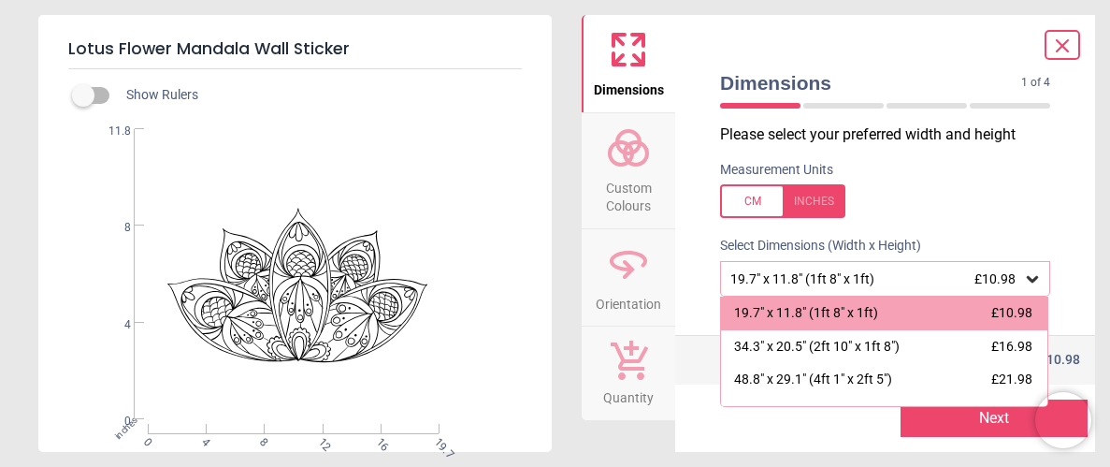 Image resolution: width=1110 pixels, height=467 pixels. Describe the element at coordinates (1063, 359) in the screenshot. I see `span: 10.98` at that location.